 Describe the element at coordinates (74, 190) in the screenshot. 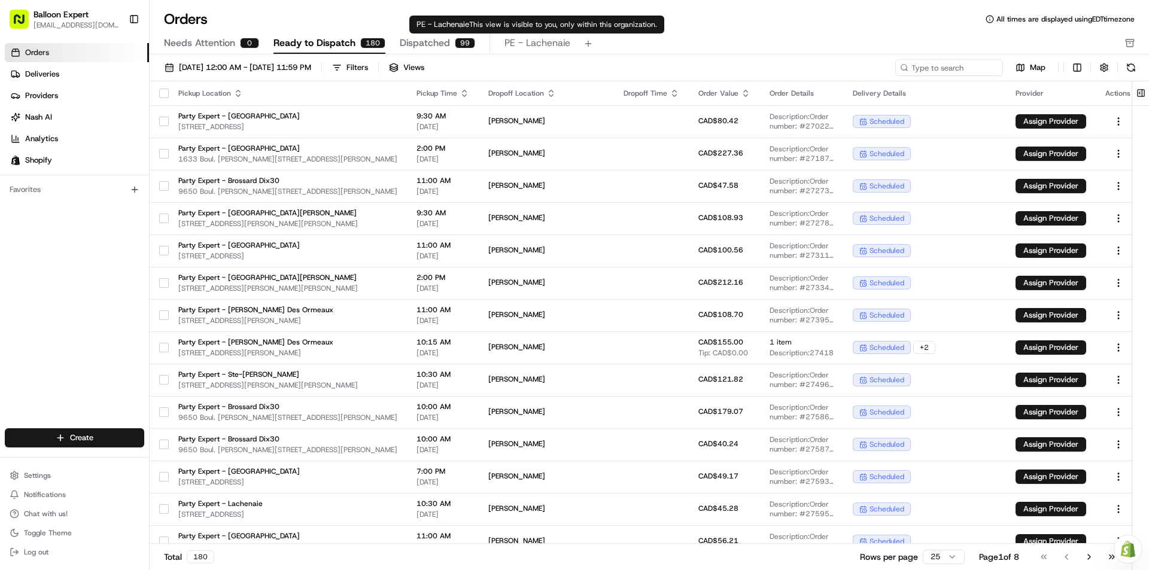

I see `div: Favorites` at that location.